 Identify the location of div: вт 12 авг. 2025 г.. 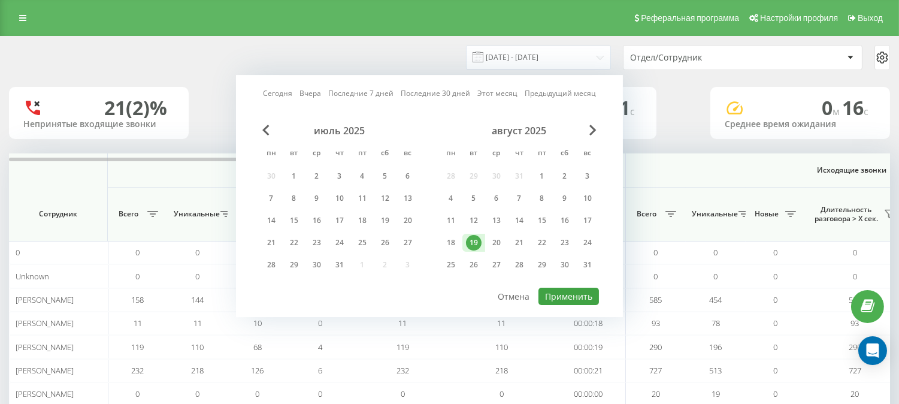
(474, 220).